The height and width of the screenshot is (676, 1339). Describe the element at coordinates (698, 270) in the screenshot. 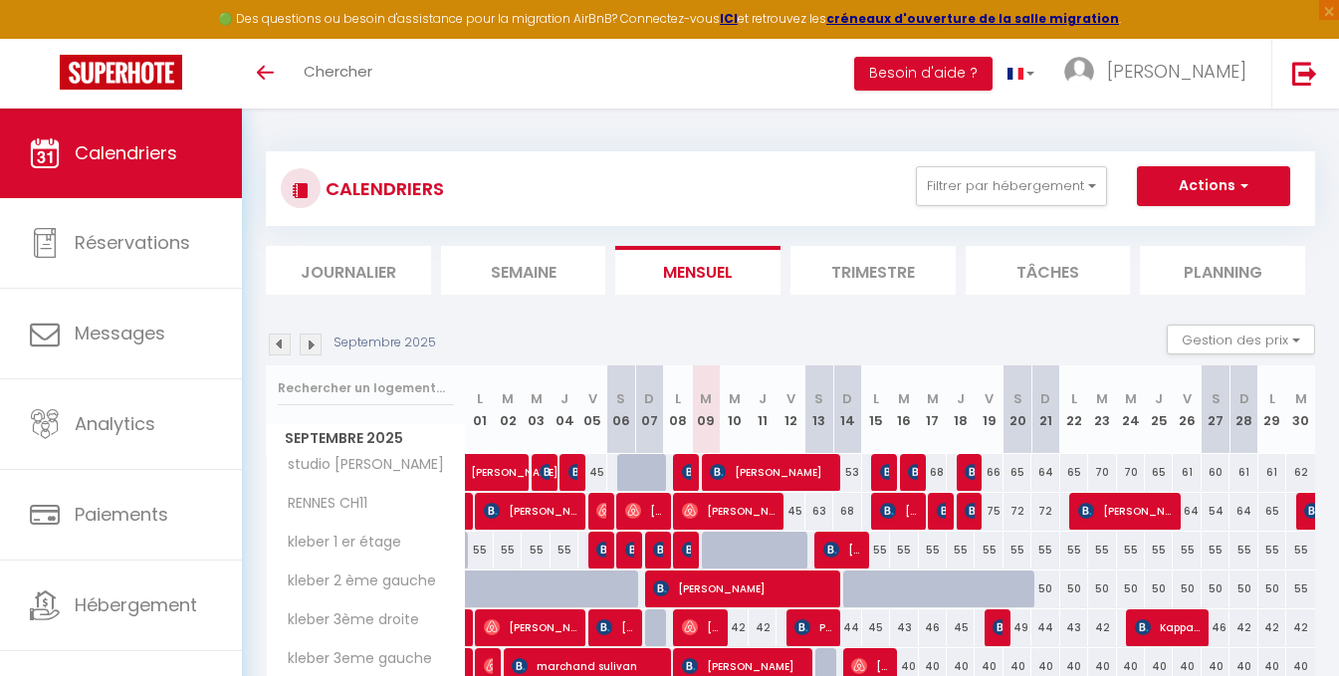

I see `li: Mensuel` at that location.